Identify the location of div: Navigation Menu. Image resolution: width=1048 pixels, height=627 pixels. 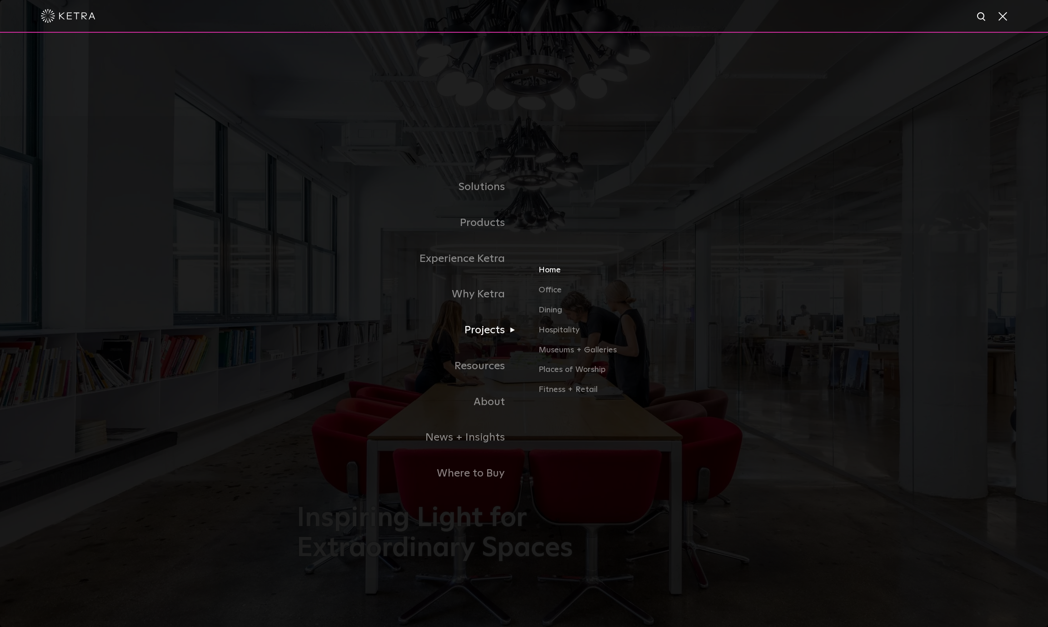
(524, 330).